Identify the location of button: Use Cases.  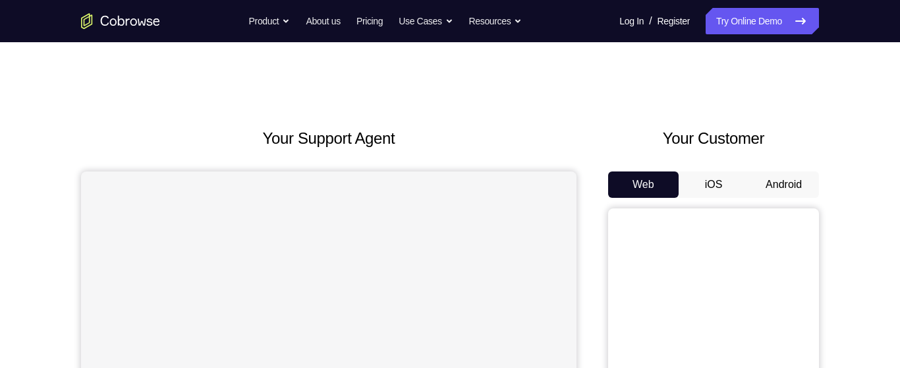
(426, 21).